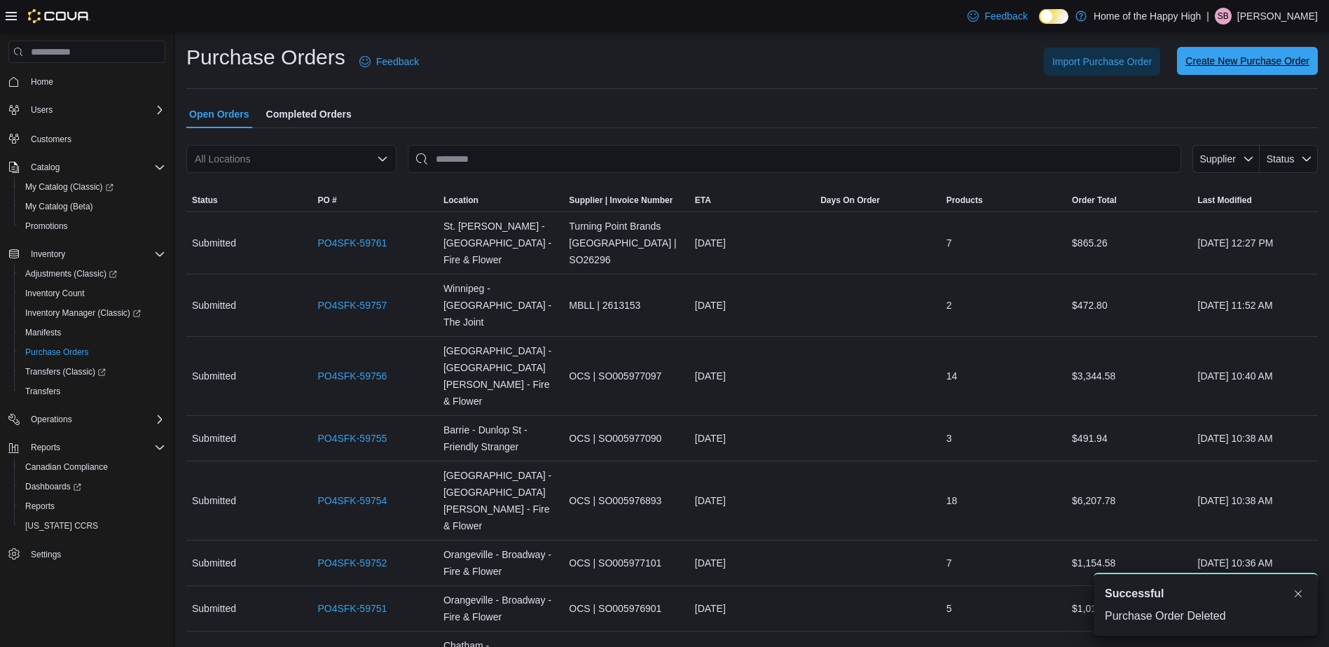 The image size is (1329, 647). Describe the element at coordinates (46, 448) in the screenshot. I see `span: Reports` at that location.